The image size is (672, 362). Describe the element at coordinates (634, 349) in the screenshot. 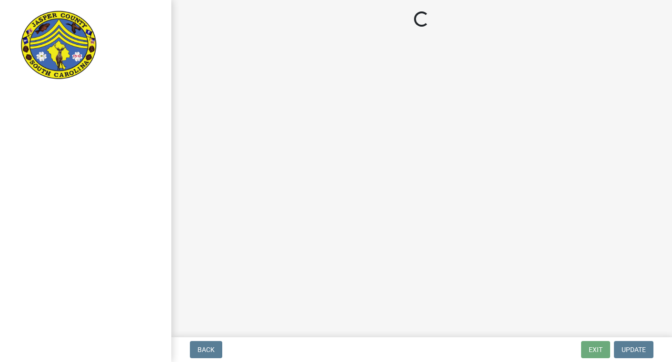

I see `button: Update` at that location.